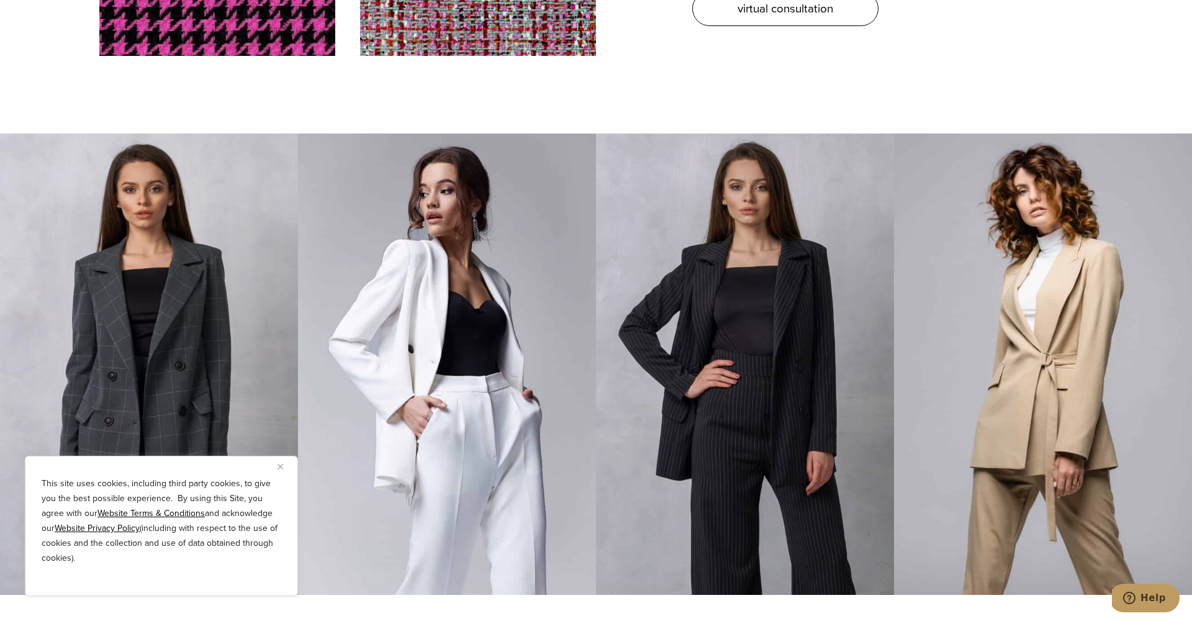 Image resolution: width=1192 pixels, height=621 pixels. What do you see at coordinates (151, 513) in the screenshot?
I see `u: Website Terms & Conditions` at bounding box center [151, 513].